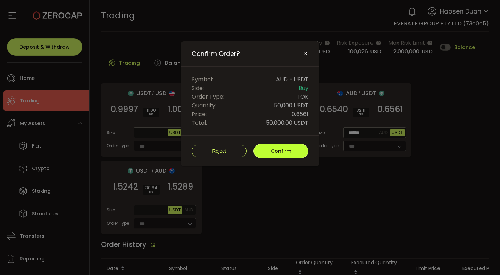  I want to click on span: Confirm, so click(281, 151).